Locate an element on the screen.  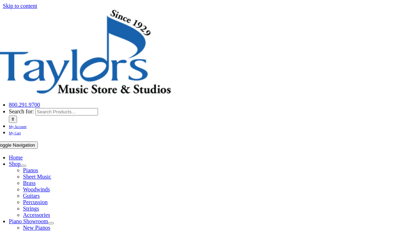
a: Woodwinds is located at coordinates (36, 189).